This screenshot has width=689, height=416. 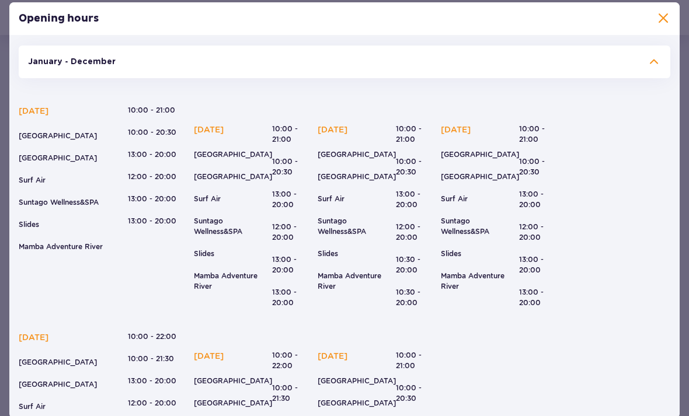 What do you see at coordinates (58, 19) in the screenshot?
I see `p: Opening hours` at bounding box center [58, 19].